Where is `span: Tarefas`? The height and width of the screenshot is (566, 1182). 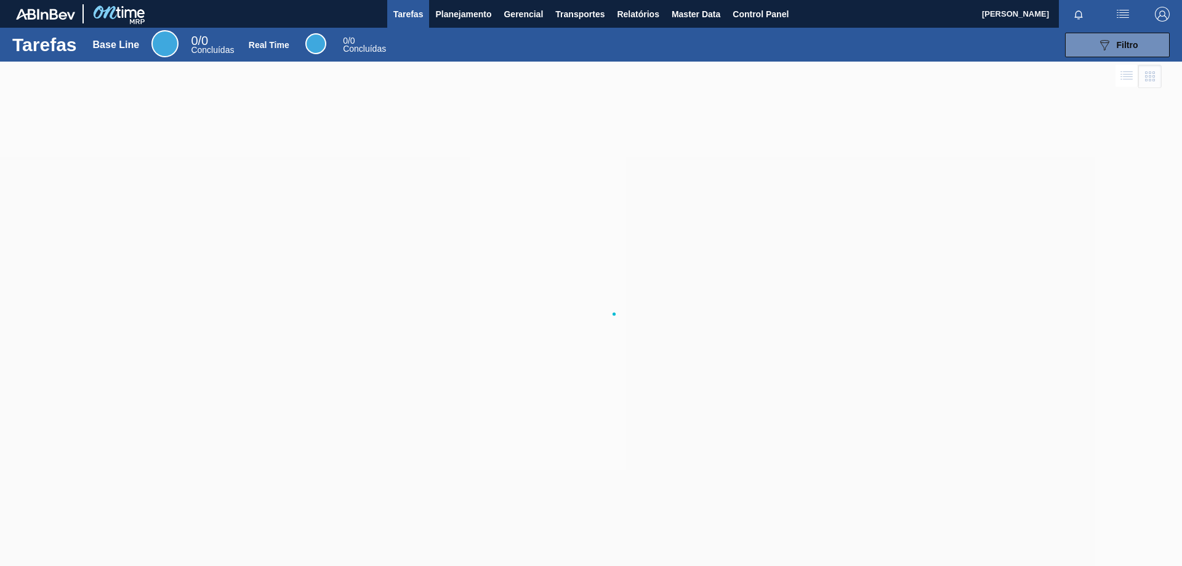
span: Tarefas is located at coordinates (408, 14).